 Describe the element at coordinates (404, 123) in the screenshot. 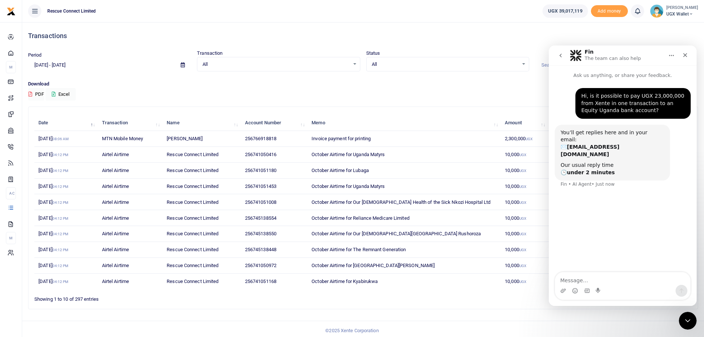

I see `th: Memo: activate to sort column ascending` at that location.